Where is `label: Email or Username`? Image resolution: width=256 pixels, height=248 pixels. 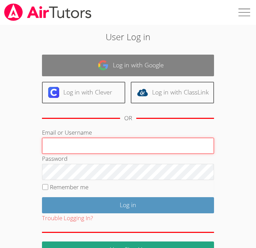
label: Email or Username is located at coordinates (67, 132).